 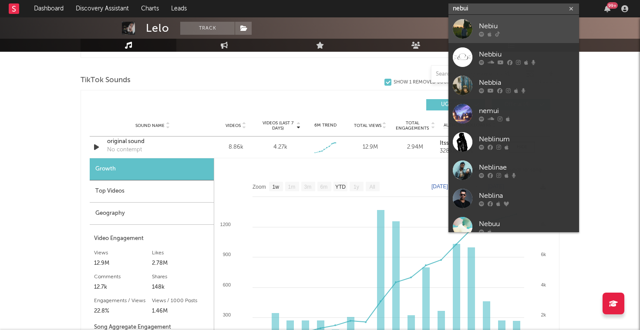 What do you see at coordinates (152, 142) in the screenshot?
I see `a: original sound` at bounding box center [152, 142].